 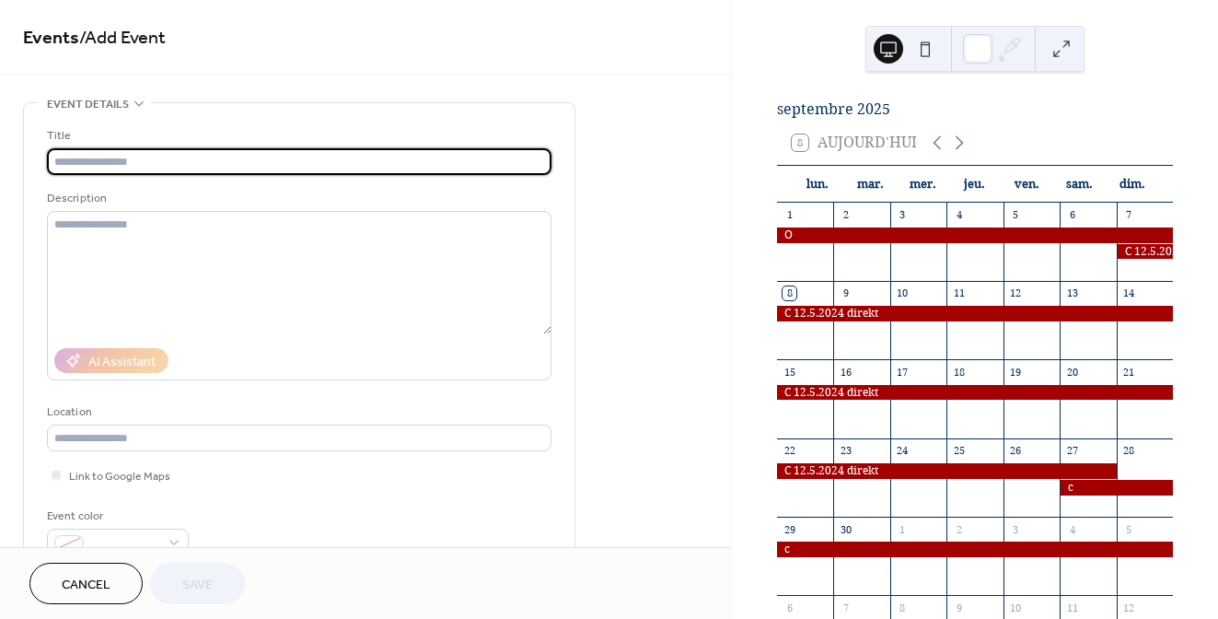 What do you see at coordinates (86, 583) in the screenshot?
I see `button: Cancel` at bounding box center [86, 583].